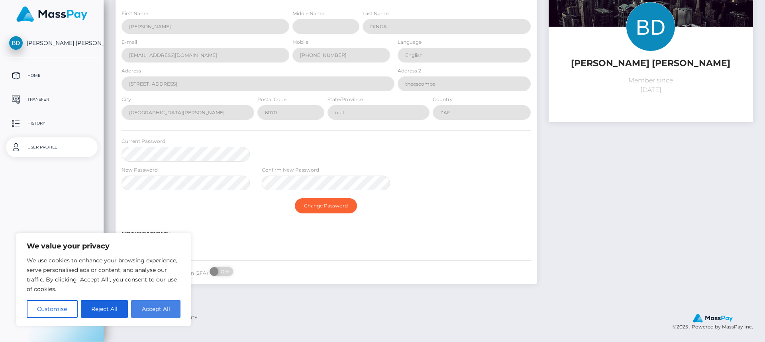 Image resolution: width=765 pixels, height=342 pixels. Describe the element at coordinates (52, 124) in the screenshot. I see `a: History` at that location.